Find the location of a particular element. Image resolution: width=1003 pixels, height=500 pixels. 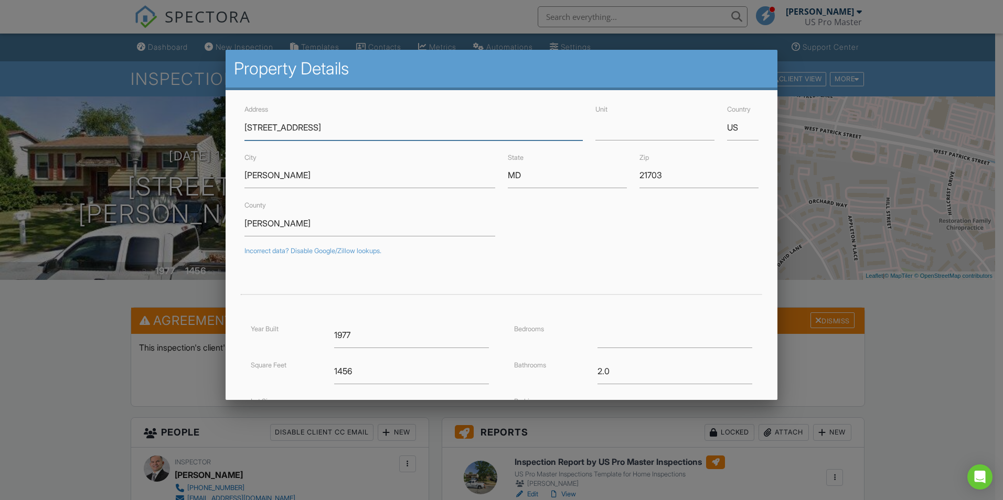

label: Country is located at coordinates (738, 109).